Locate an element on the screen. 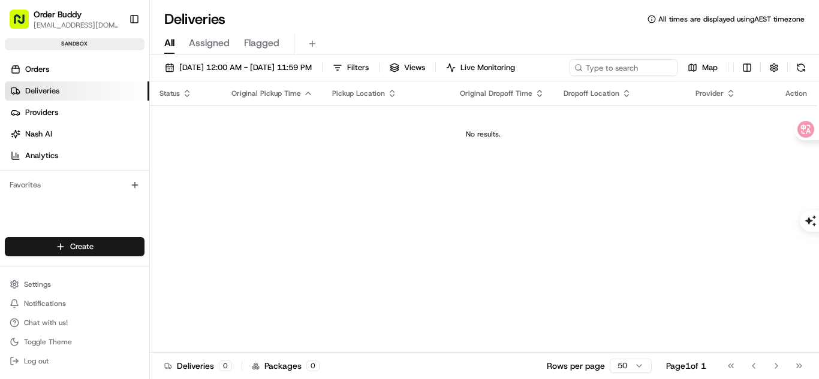 Image resolution: width=819 pixels, height=379 pixels. div: Packages is located at coordinates (285, 366).